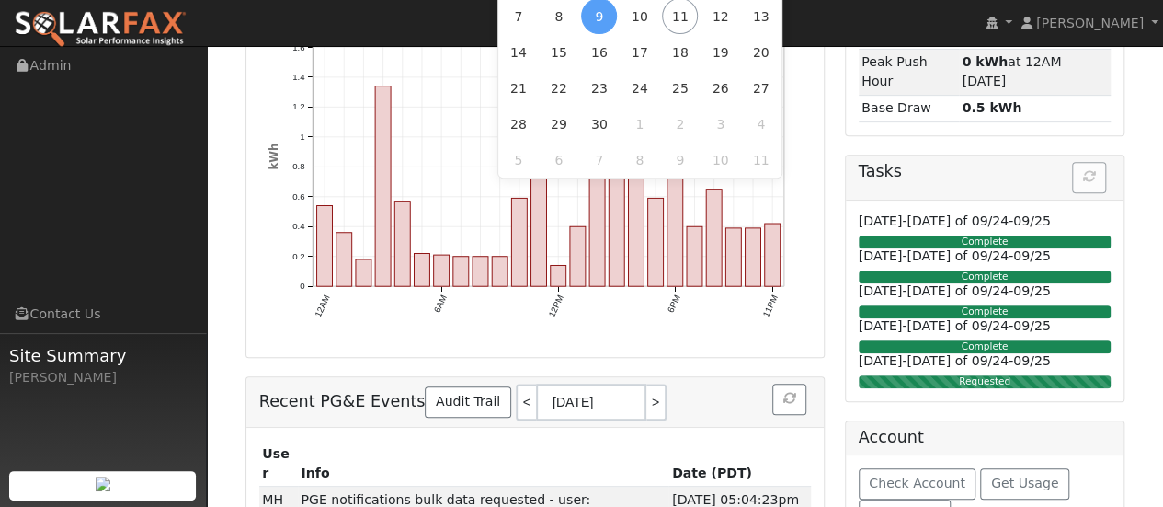  Describe the element at coordinates (761, 87) in the screenshot. I see `span: September 27, 2025` at that location.